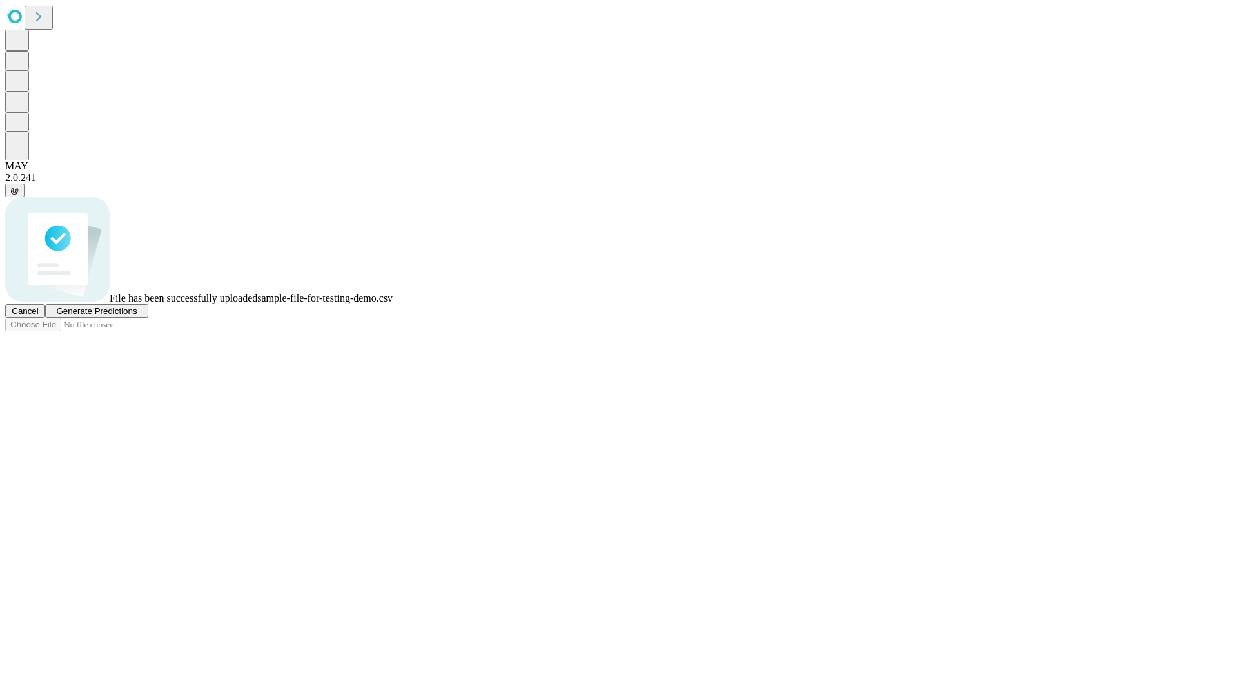  Describe the element at coordinates (25, 311) in the screenshot. I see `span: Cancel` at that location.